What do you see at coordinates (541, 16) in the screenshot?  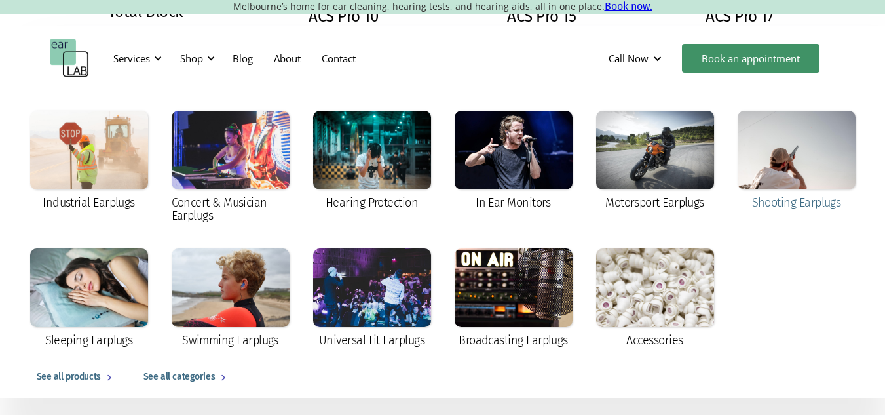 I see `h2: ACS Pro 15` at bounding box center [541, 16].